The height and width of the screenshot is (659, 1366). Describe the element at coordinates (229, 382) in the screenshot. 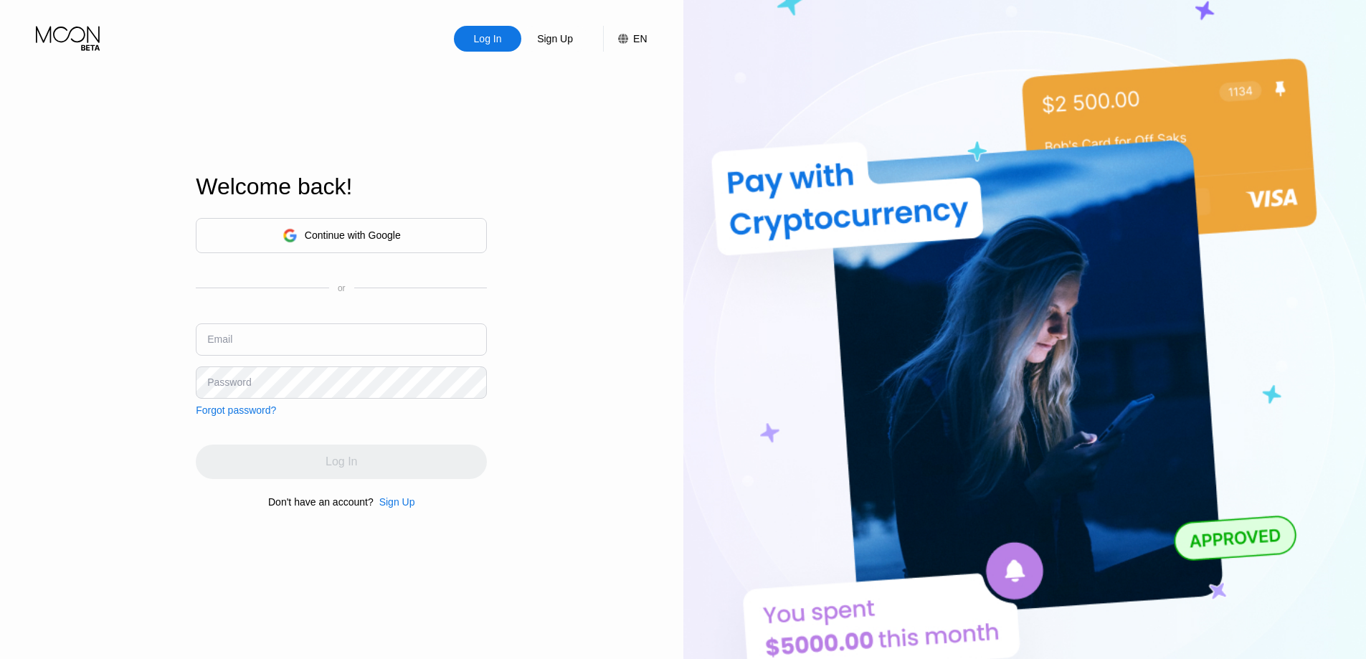

I see `div: Password` at that location.